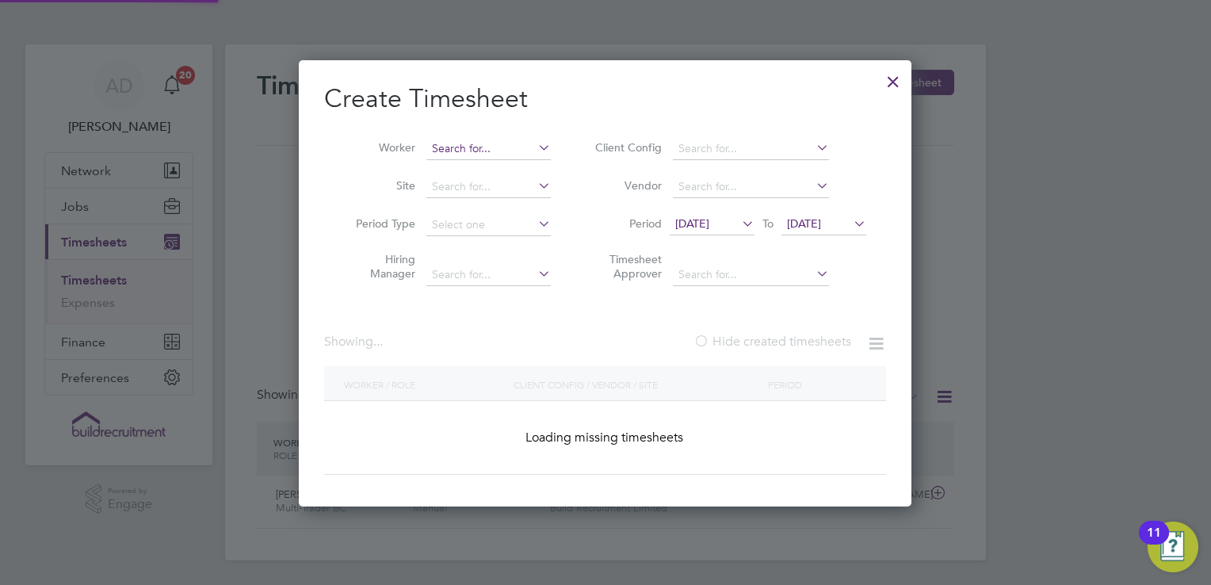 Image resolution: width=1211 pixels, height=585 pixels. What do you see at coordinates (1173, 547) in the screenshot?
I see `button: Open Resource Center, 11 new notifications` at bounding box center [1173, 547].